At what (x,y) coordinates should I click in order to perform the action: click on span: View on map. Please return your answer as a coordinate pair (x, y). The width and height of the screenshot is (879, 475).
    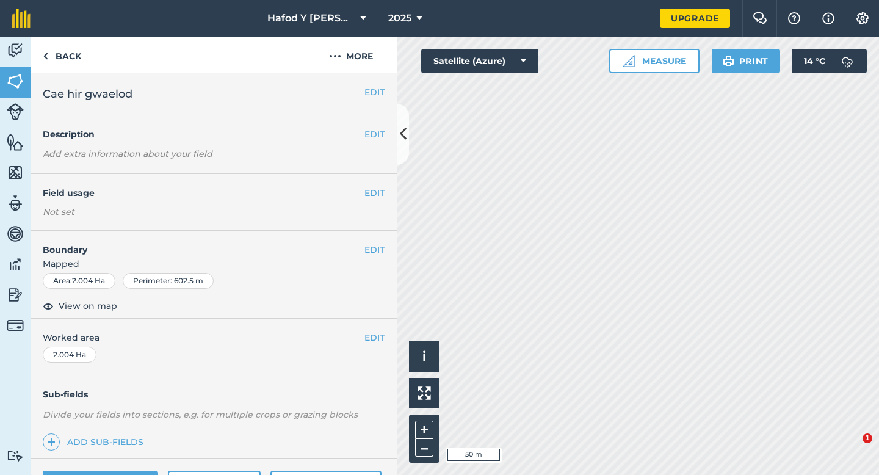
    Looking at the image, I should click on (88, 306).